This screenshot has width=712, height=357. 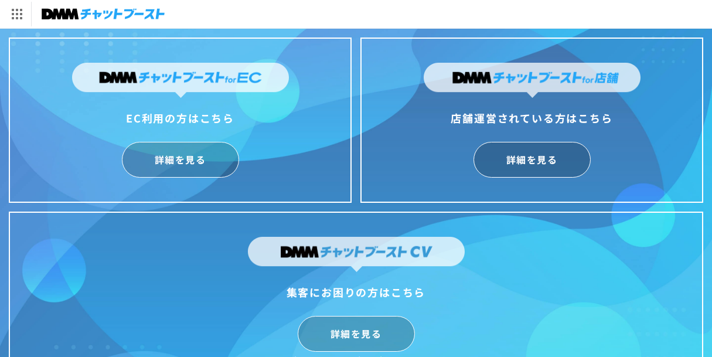 I want to click on div: EC利用の方はこちら, so click(x=181, y=118).